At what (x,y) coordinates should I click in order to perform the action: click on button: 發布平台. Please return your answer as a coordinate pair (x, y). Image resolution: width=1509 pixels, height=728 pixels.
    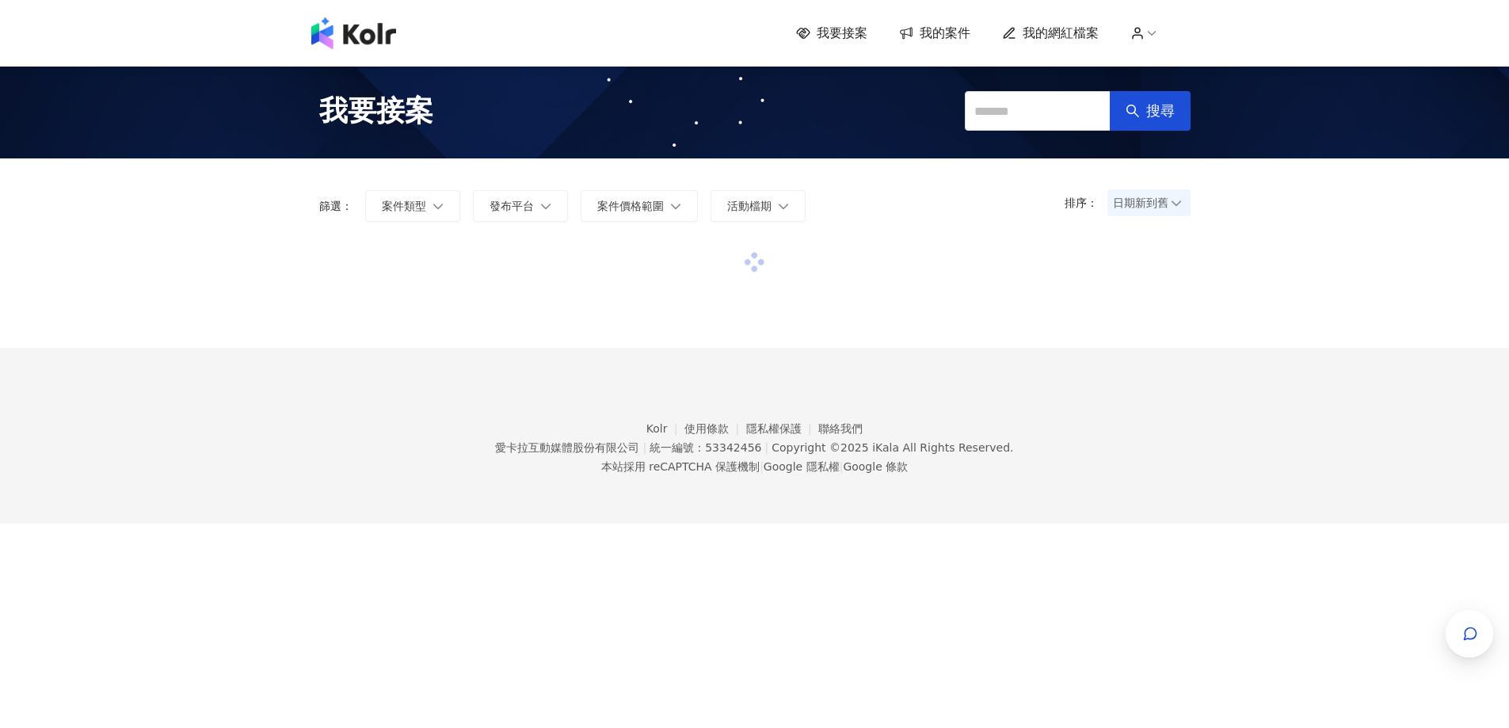
    Looking at the image, I should click on (520, 206).